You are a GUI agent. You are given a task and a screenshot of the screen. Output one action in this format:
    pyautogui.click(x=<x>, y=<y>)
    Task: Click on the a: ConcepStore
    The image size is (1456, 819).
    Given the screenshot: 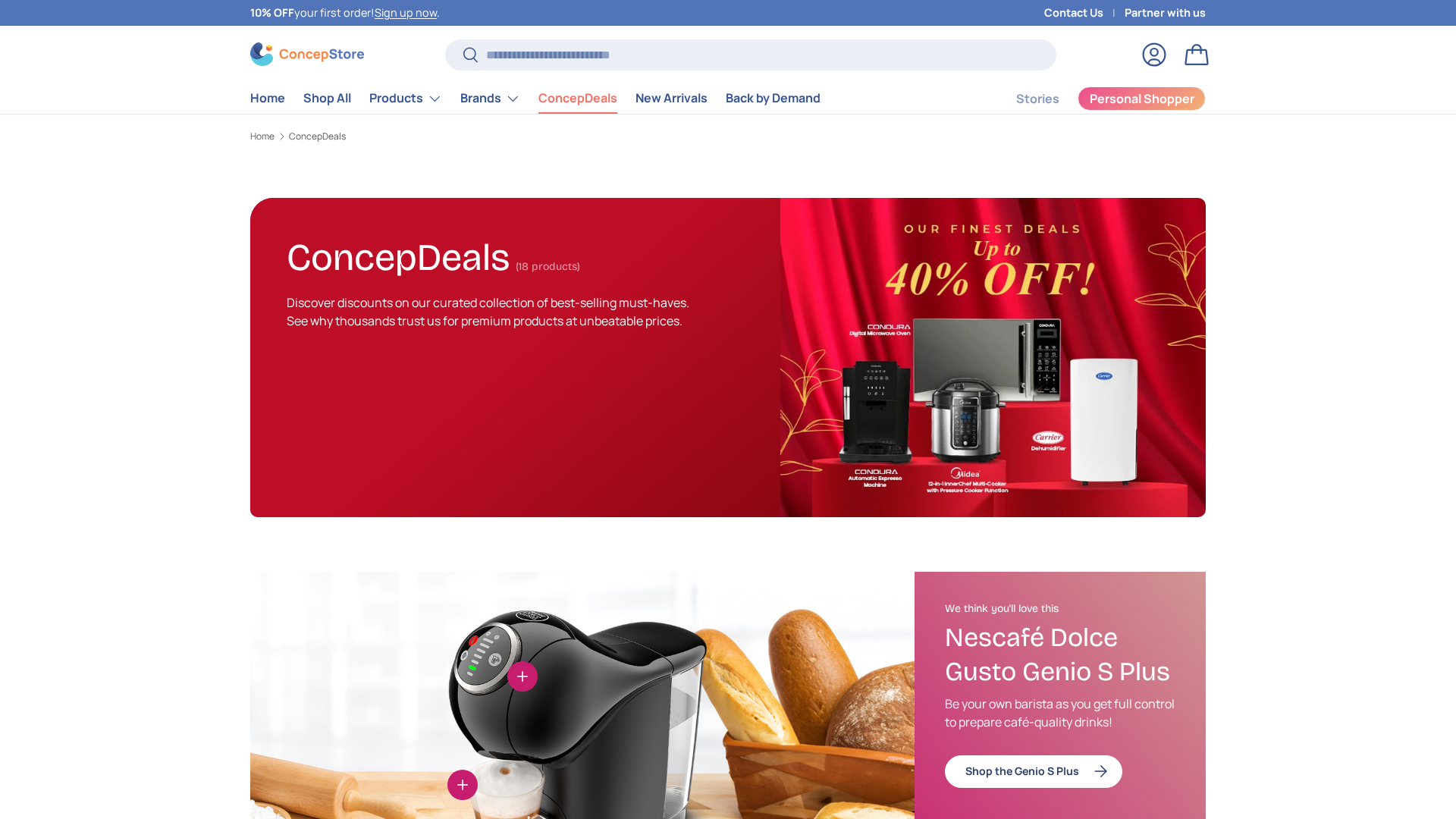 What is the action you would take?
    pyautogui.click(x=307, y=54)
    